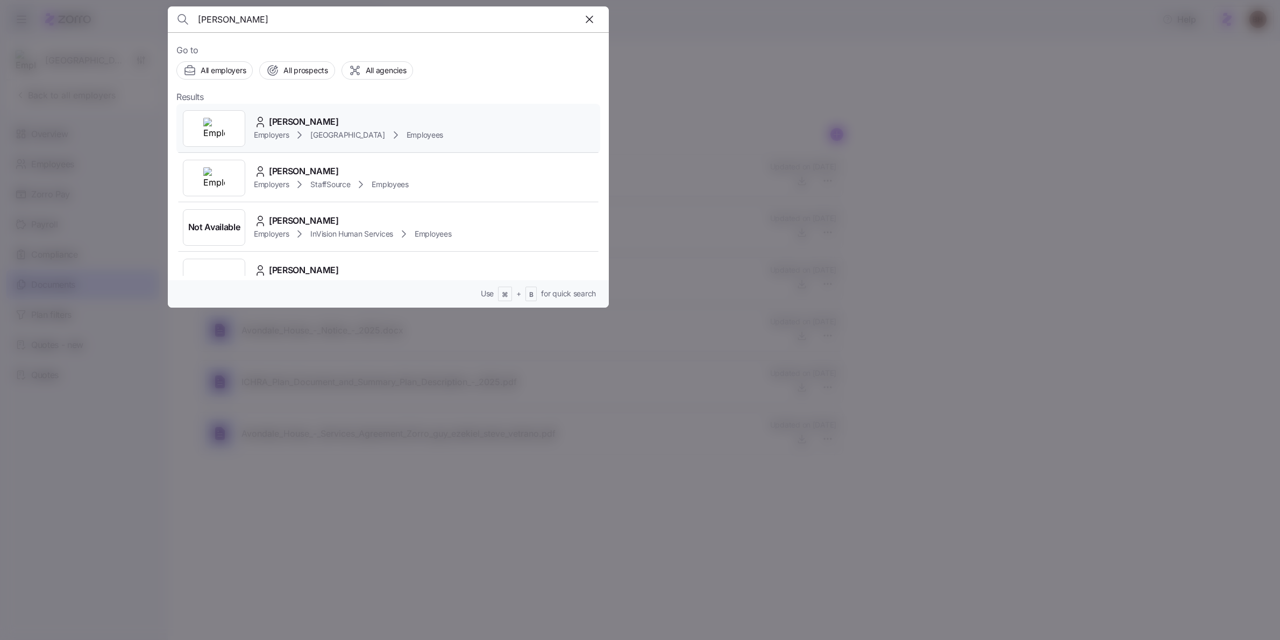 Image resolution: width=1280 pixels, height=640 pixels. What do you see at coordinates (569, 294) in the screenshot?
I see `span: for quick search` at bounding box center [569, 294].